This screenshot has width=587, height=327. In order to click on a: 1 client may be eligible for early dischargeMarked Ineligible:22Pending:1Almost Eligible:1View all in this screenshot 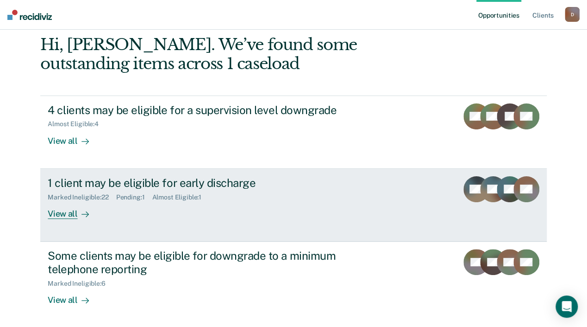, I will do `click(293, 205)`.